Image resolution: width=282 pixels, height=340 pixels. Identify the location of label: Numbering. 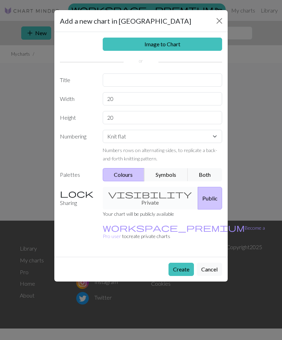
(77, 146).